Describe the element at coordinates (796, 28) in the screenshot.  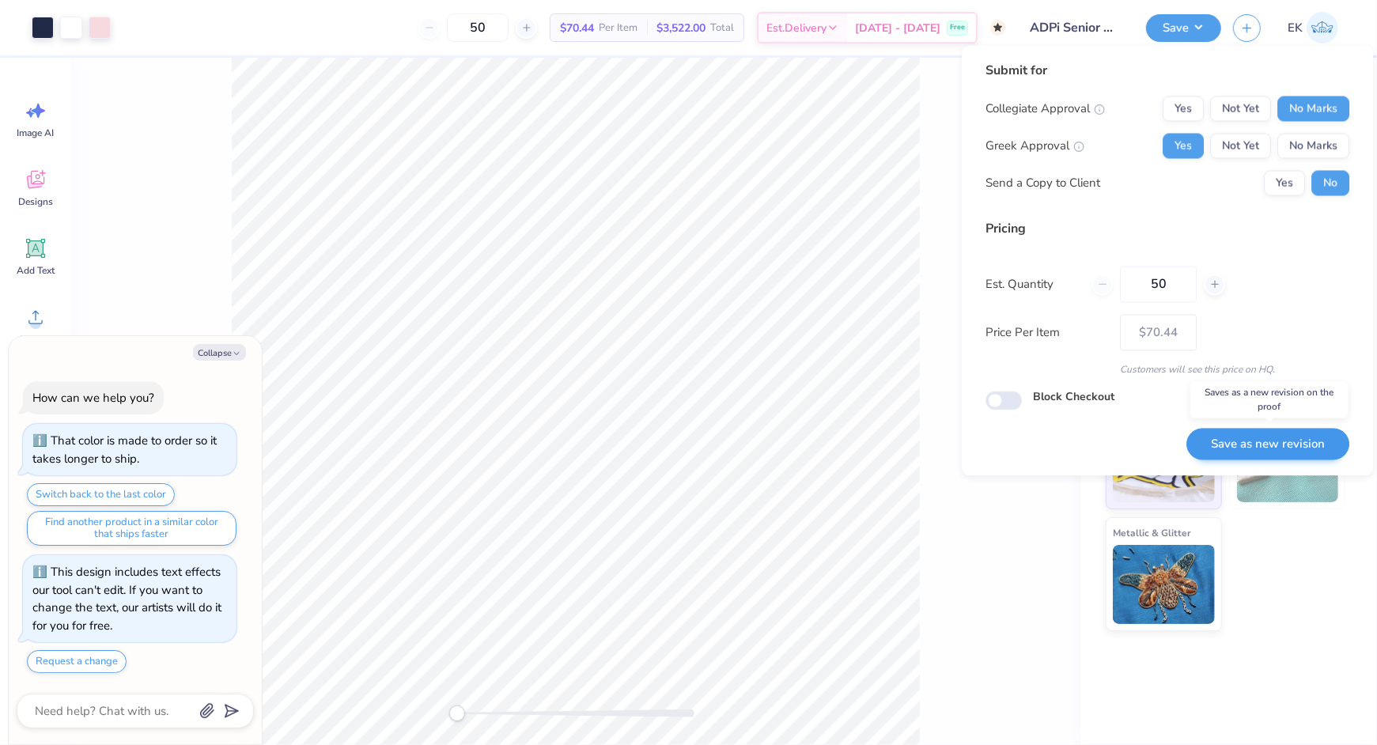
I see `span: Est. Delivery` at that location.